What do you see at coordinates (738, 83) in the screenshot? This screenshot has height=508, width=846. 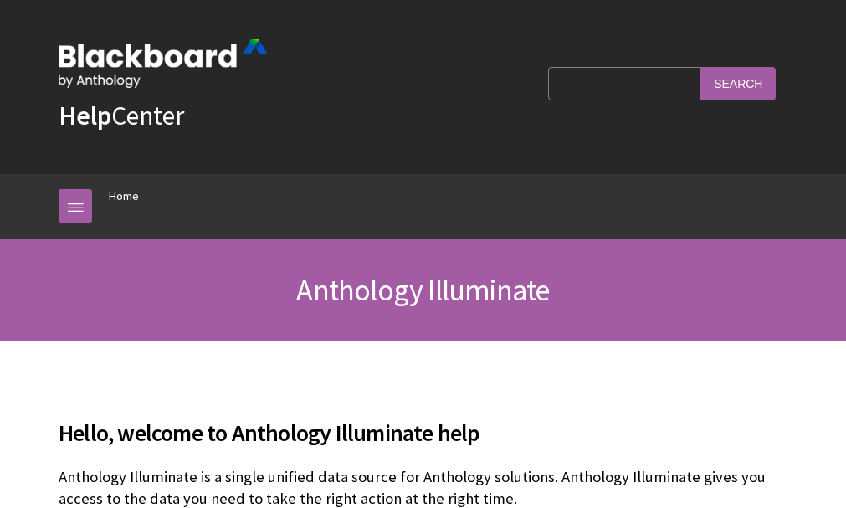 I see `input: Search` at bounding box center [738, 83].